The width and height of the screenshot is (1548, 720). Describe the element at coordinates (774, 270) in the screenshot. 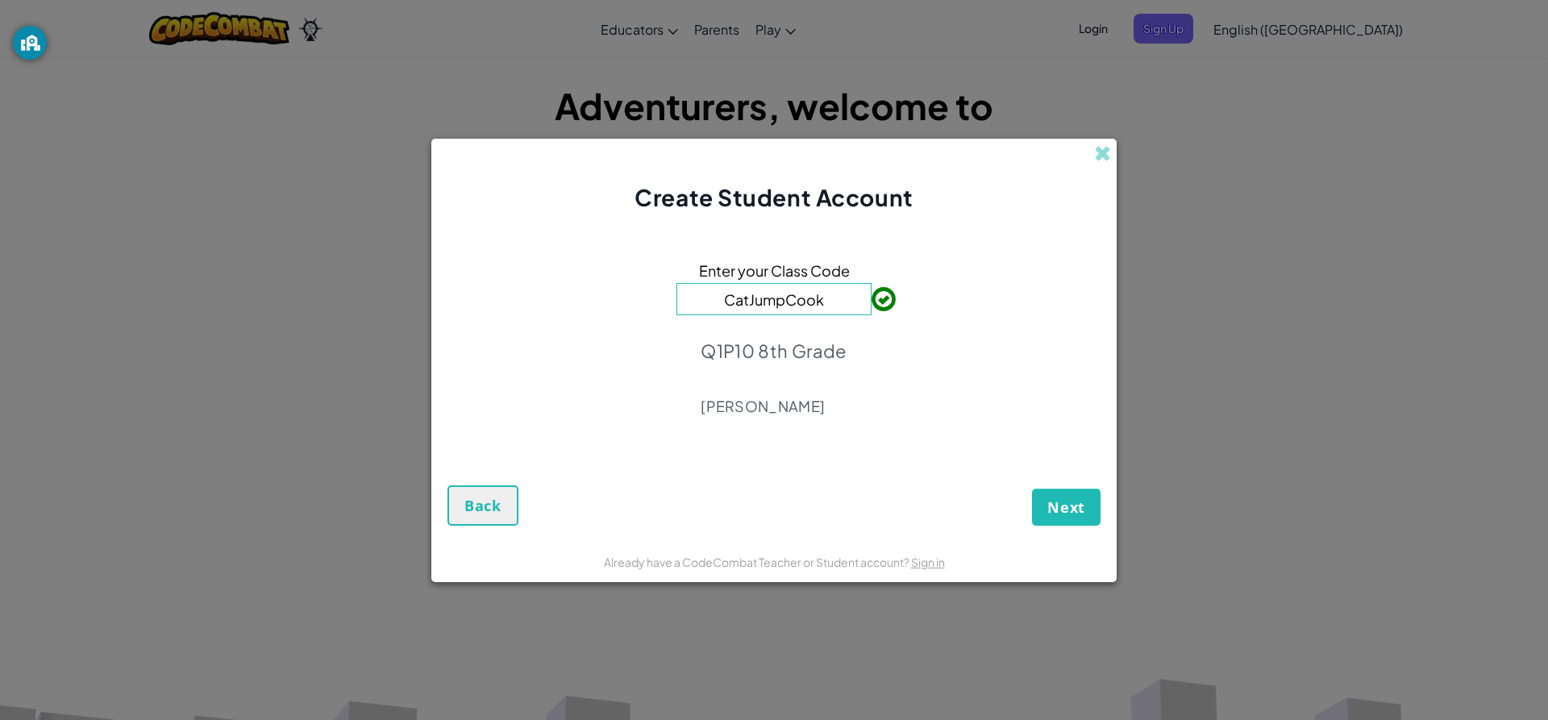

I see `span: Enter your Class Code` at that location.